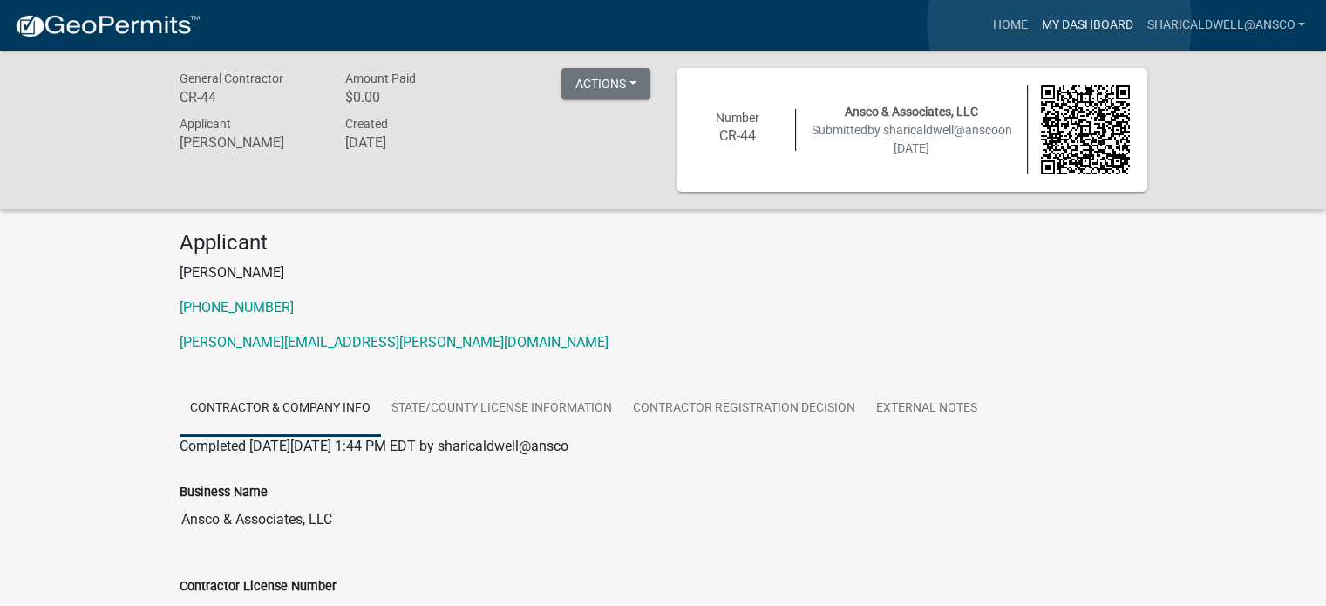  I want to click on img: QR code, so click(1086, 130).